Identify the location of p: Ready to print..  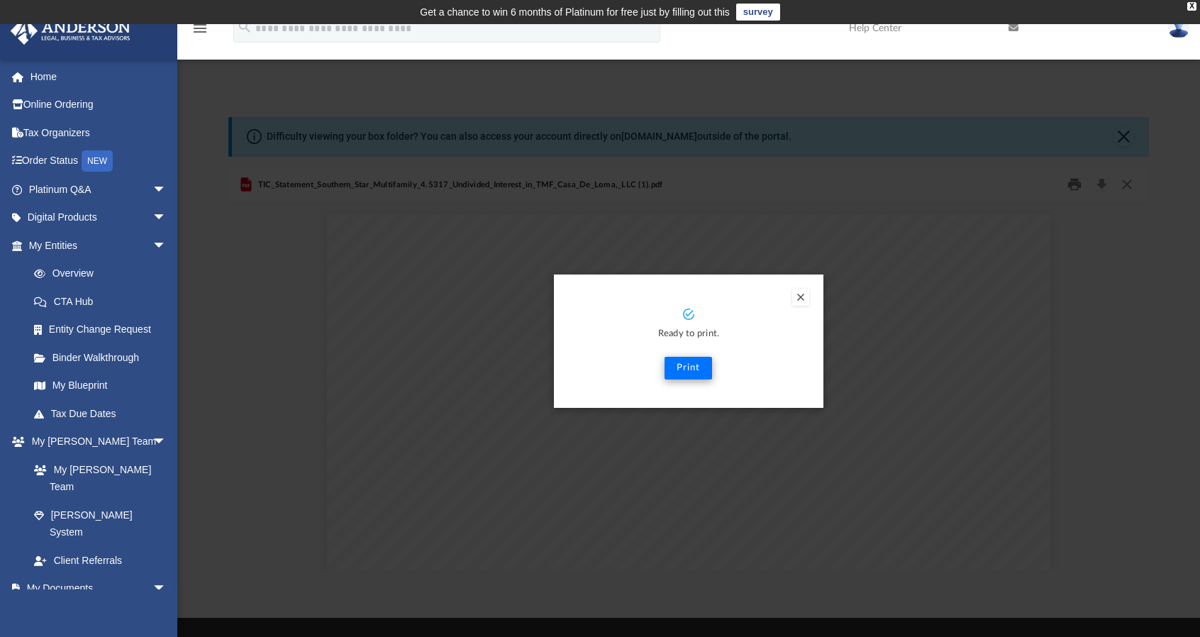
(689, 334).